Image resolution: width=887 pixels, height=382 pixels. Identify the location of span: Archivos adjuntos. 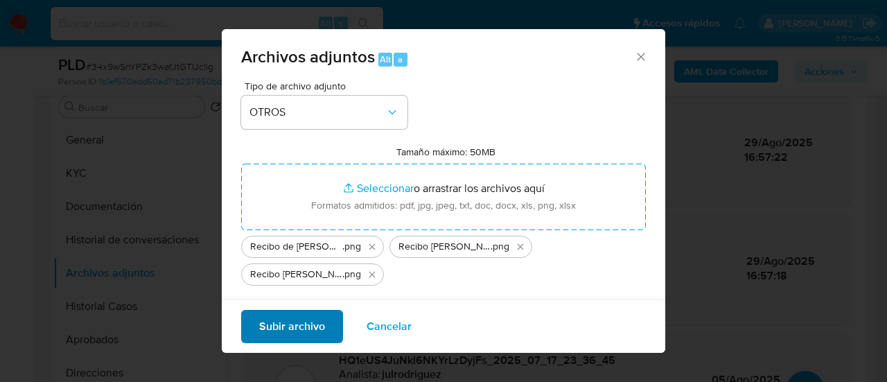
(308, 56).